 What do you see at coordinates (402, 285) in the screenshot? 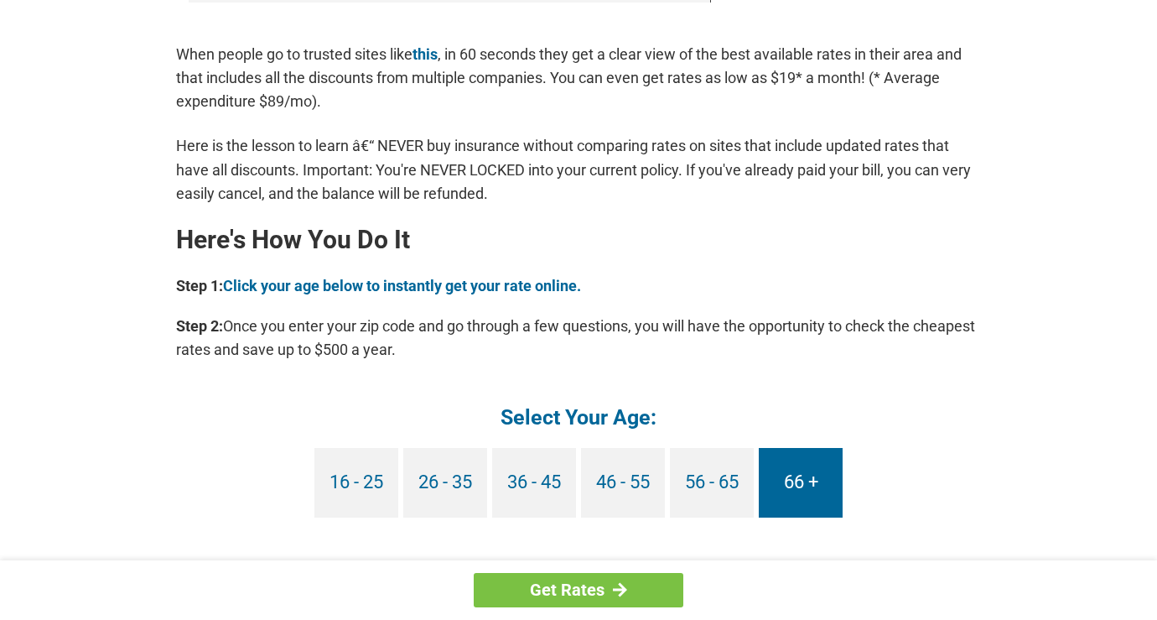
I see `a: Click your age below to instantly get your rate online.` at bounding box center [402, 285].